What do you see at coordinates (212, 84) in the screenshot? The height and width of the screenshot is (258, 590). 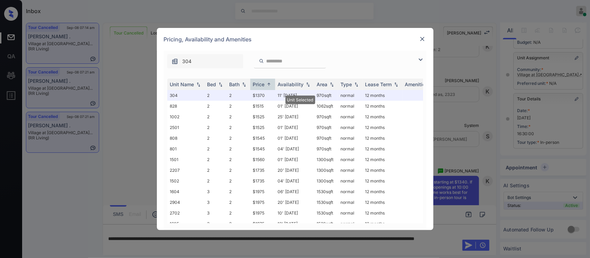 I see `div: Bed` at bounding box center [212, 84].